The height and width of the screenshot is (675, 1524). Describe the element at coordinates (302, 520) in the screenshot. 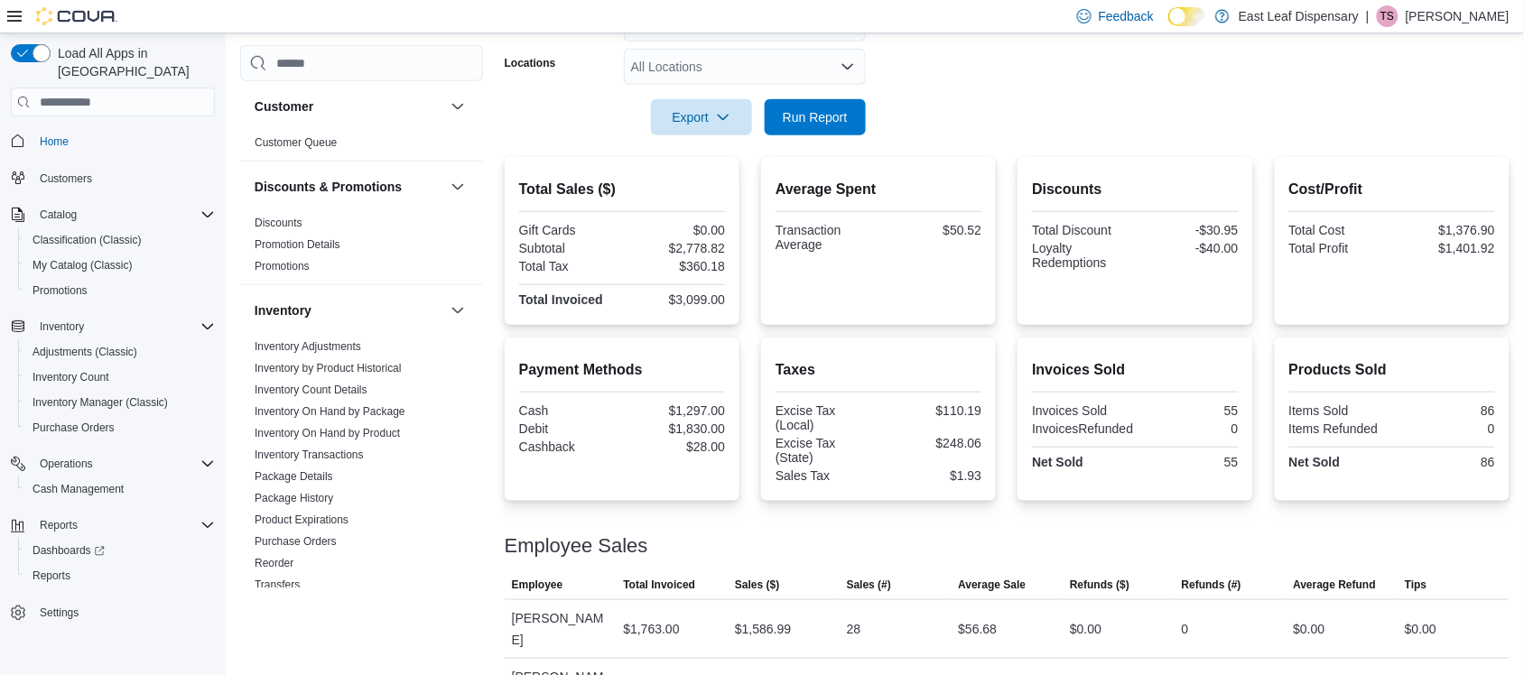

I see `span: Product Expirations` at that location.